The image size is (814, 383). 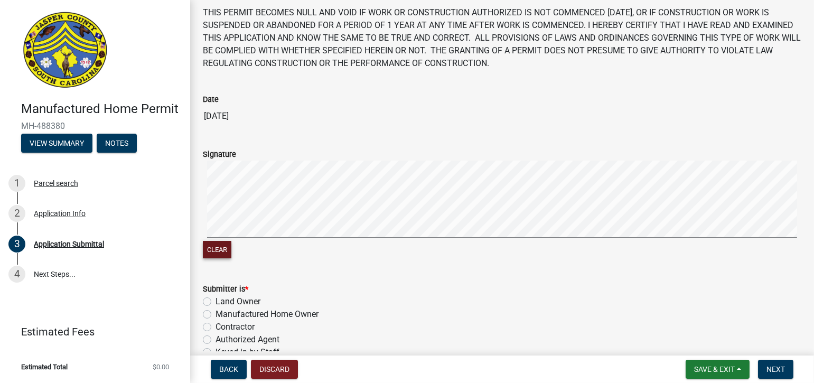 I want to click on span: Next, so click(x=775, y=369).